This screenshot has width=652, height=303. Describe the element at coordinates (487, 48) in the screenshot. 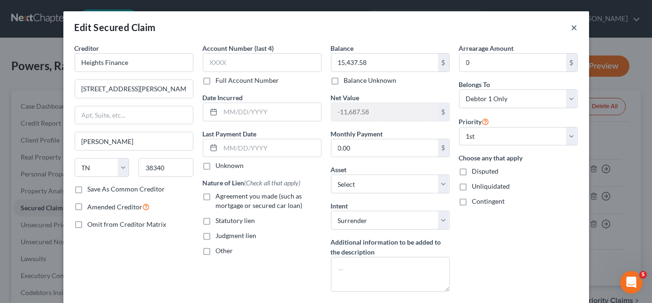

I see `label: Arrearage Amount` at that location.